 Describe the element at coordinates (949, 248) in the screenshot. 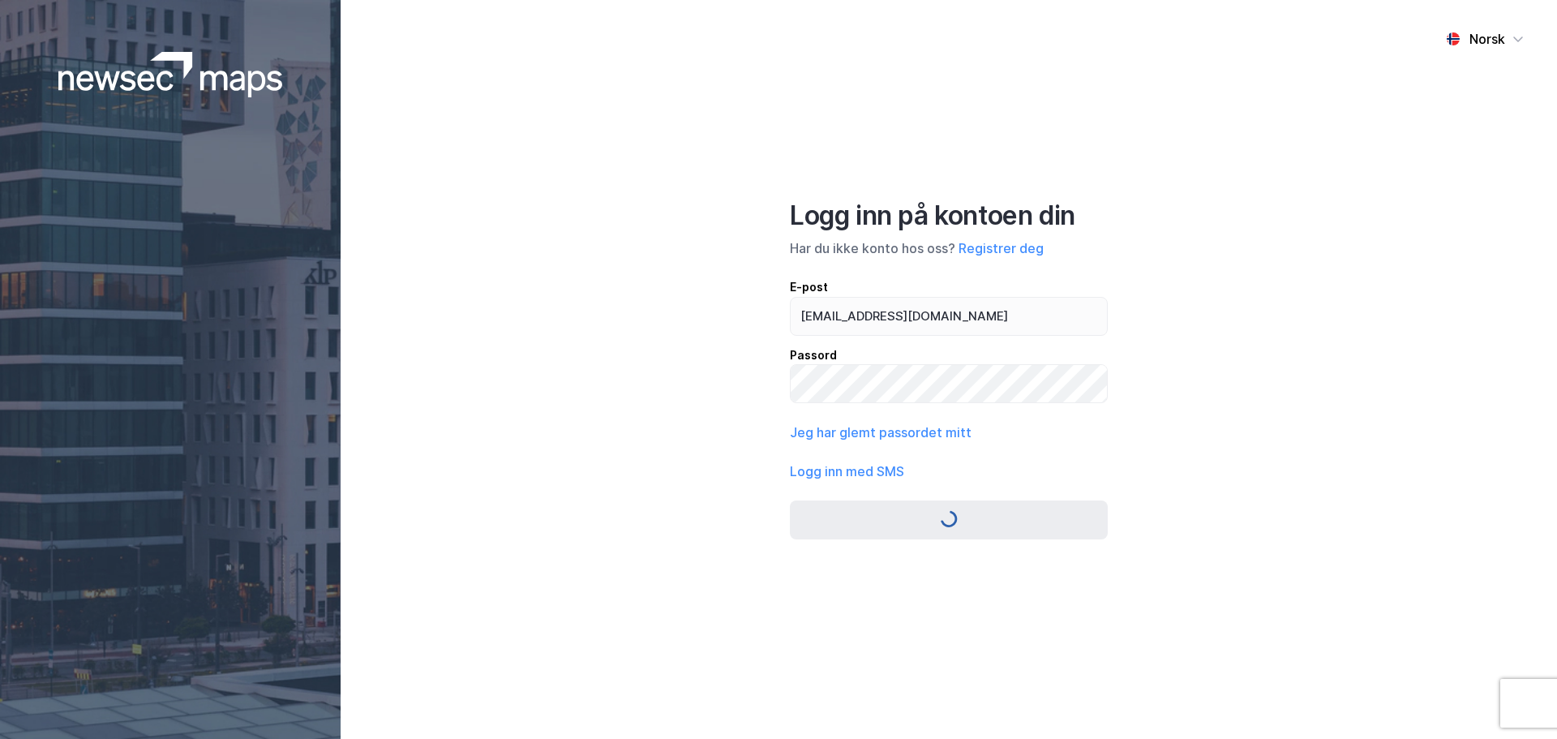

I see `div: Har du ikke konto hos oss?` at that location.